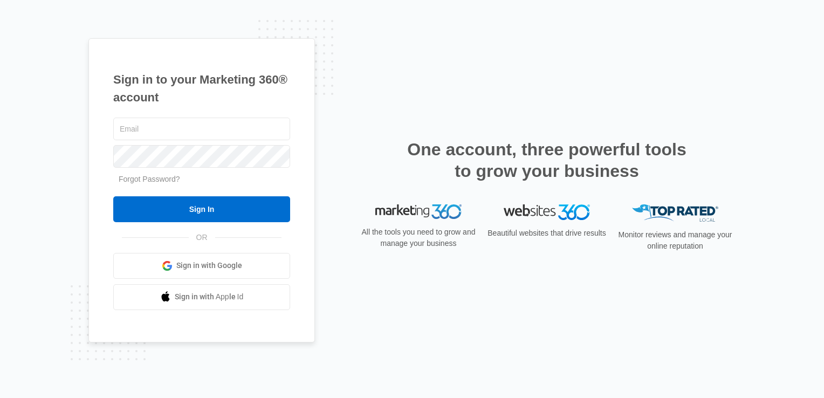  What do you see at coordinates (202, 297) in the screenshot?
I see `a: Sign in with Apple Id` at bounding box center [202, 297].